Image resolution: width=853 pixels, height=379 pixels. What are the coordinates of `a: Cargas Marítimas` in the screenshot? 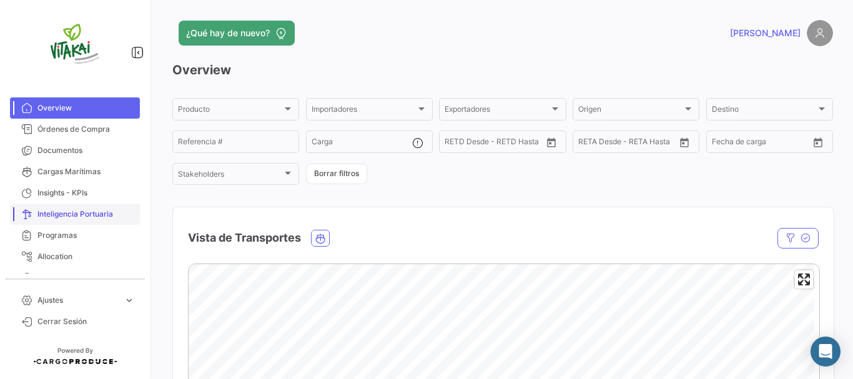 It's located at (75, 172).